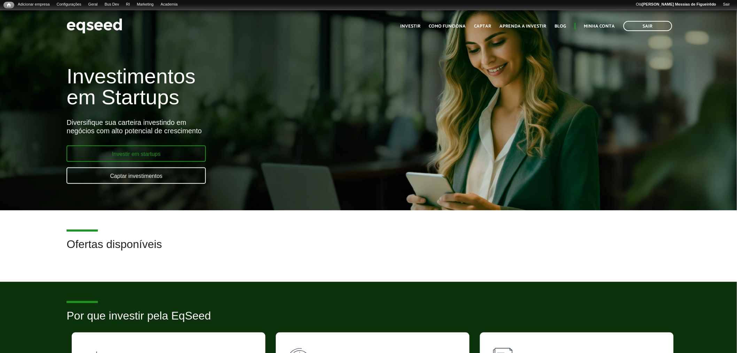 The height and width of the screenshot is (353, 737). What do you see at coordinates (368, 249) in the screenshot?
I see `h2: Ofertas disponíveis` at bounding box center [368, 249].